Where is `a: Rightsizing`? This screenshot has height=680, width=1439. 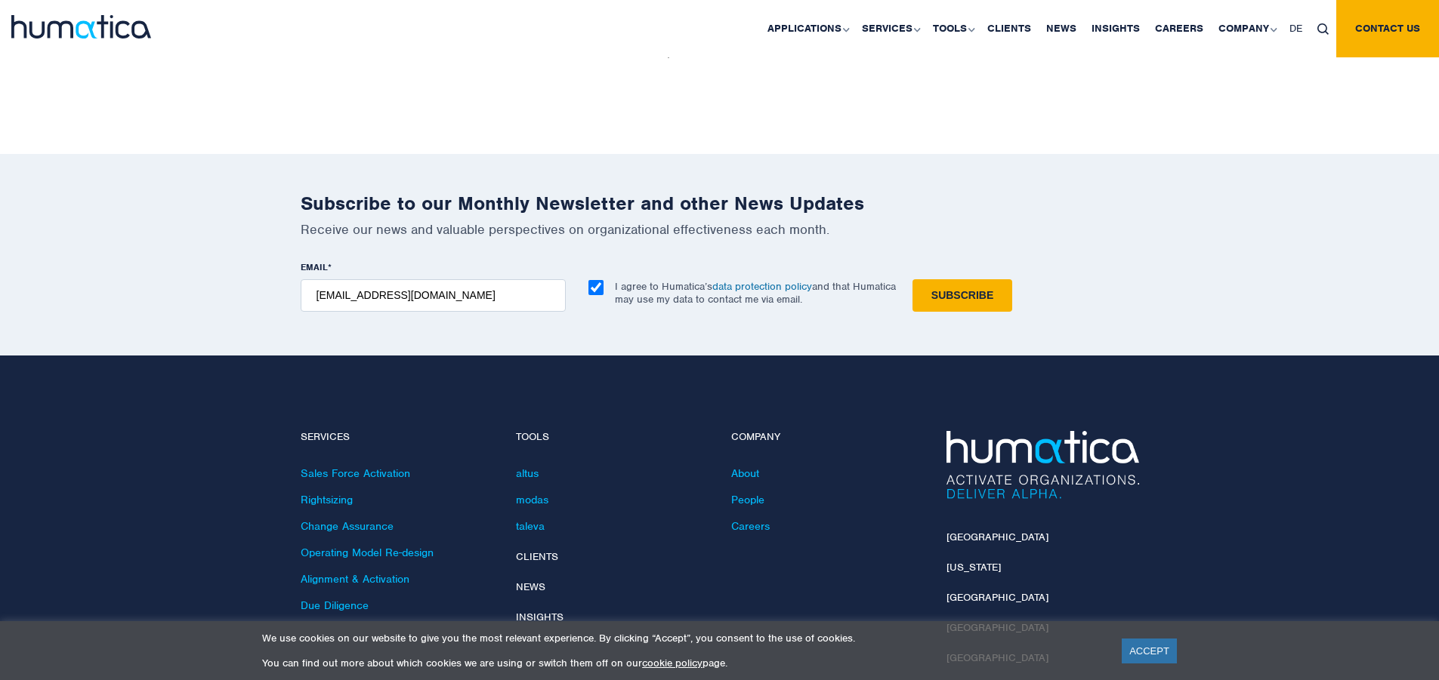 a: Rightsizing is located at coordinates (326, 500).